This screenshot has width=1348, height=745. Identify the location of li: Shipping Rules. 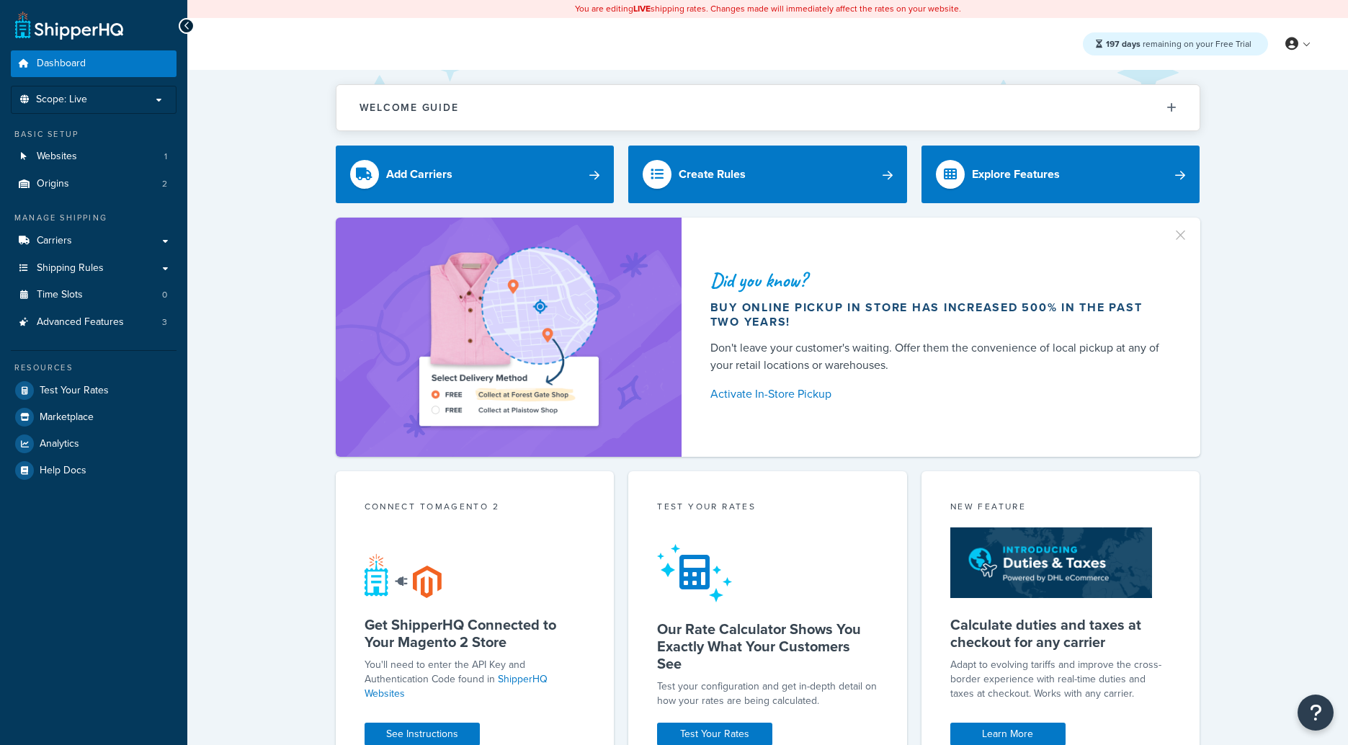
(94, 268).